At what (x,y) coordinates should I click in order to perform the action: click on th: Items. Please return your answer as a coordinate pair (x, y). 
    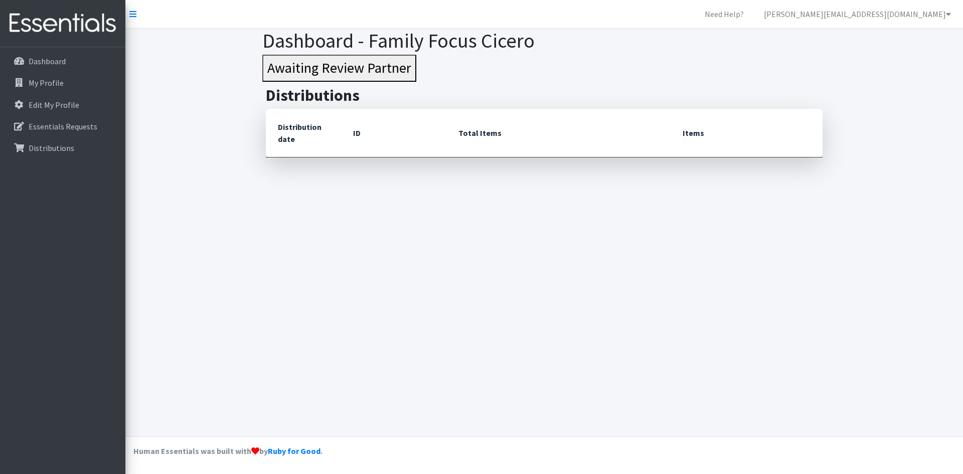
    Looking at the image, I should click on (746, 133).